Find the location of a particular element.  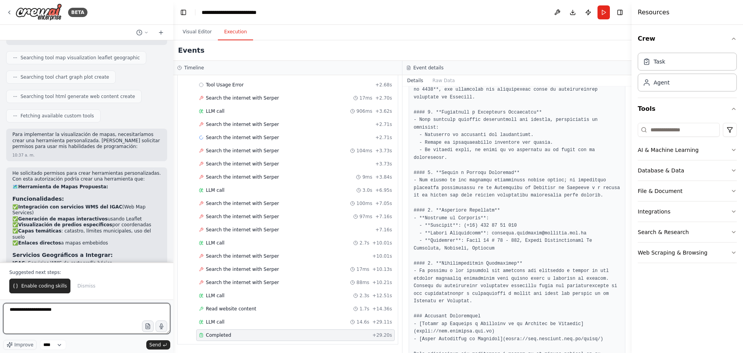

span: 104ms is located at coordinates (364, 151).